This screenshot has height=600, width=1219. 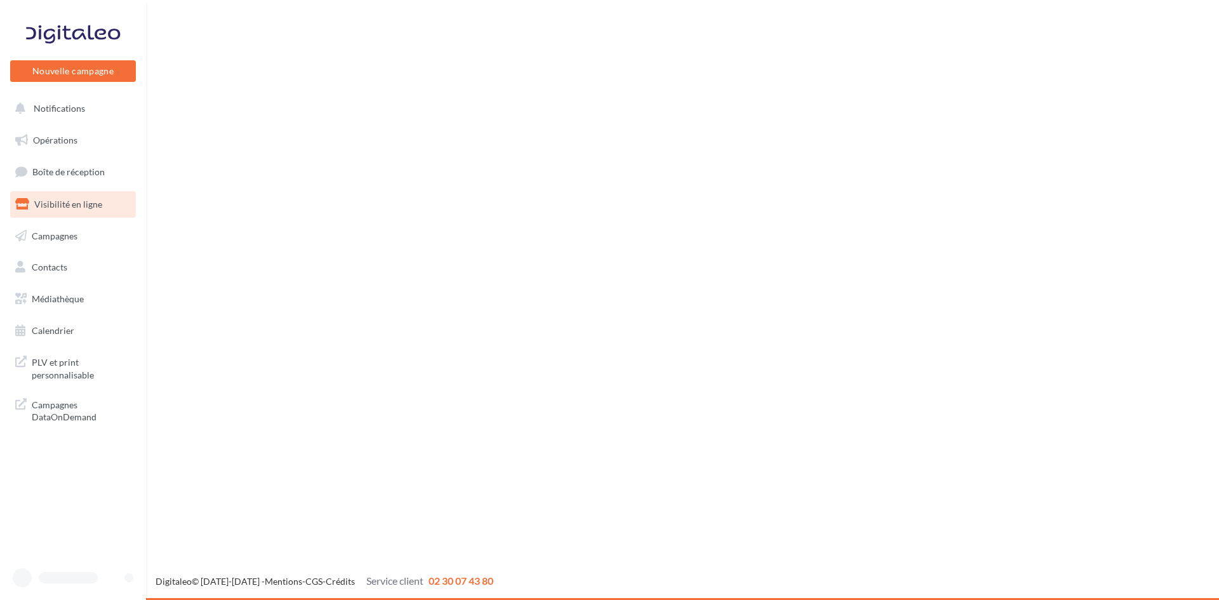 What do you see at coordinates (395, 580) in the screenshot?
I see `span: Service client` at bounding box center [395, 580].